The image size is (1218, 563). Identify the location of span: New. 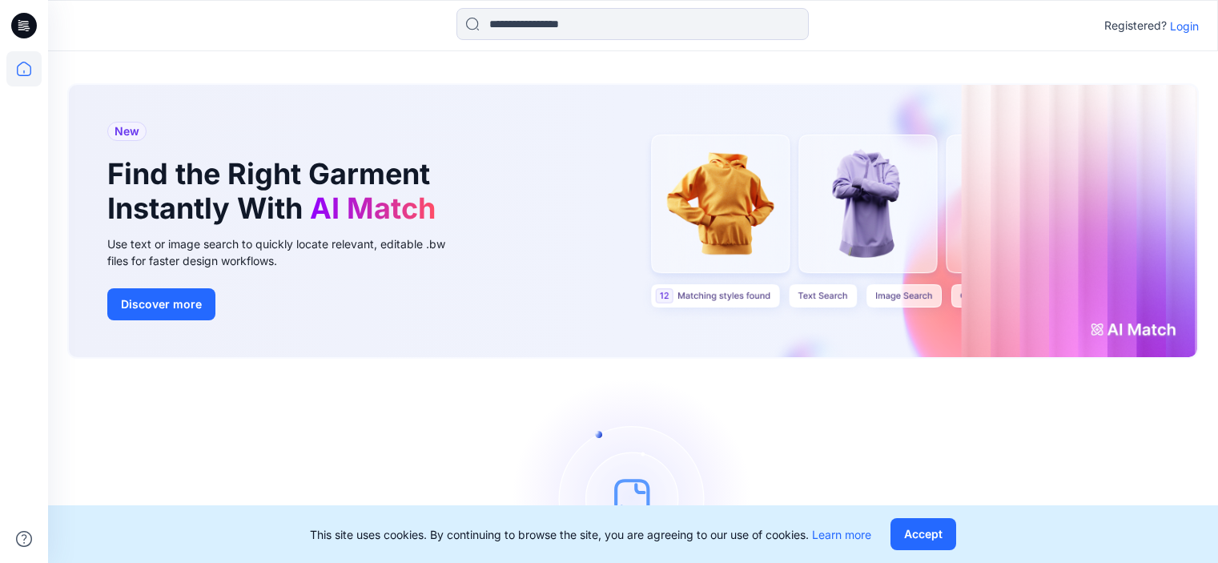
(127, 131).